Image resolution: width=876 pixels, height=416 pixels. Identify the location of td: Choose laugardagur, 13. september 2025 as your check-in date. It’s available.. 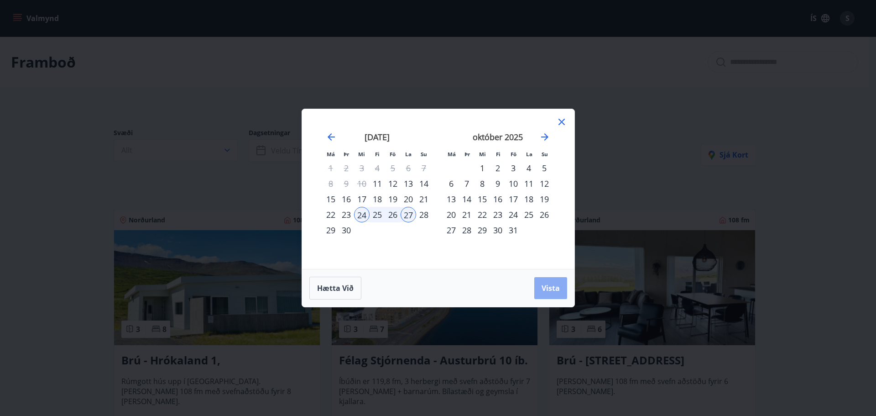
(409, 183).